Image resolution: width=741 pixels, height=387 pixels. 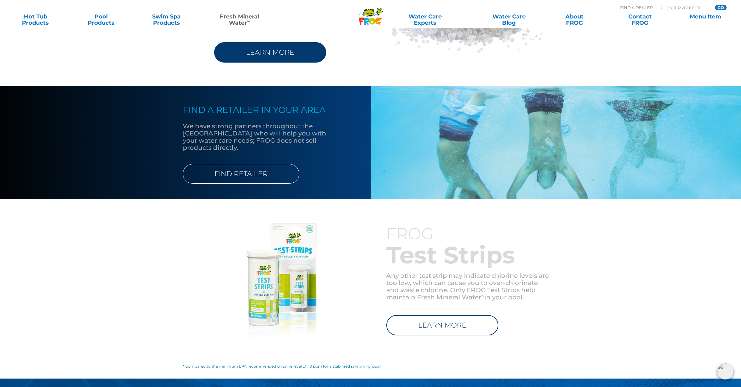 I want to click on p: Any other test strip may indicate chlorine levels are too low, which can cause you to over-chlori..., so click(x=468, y=287).